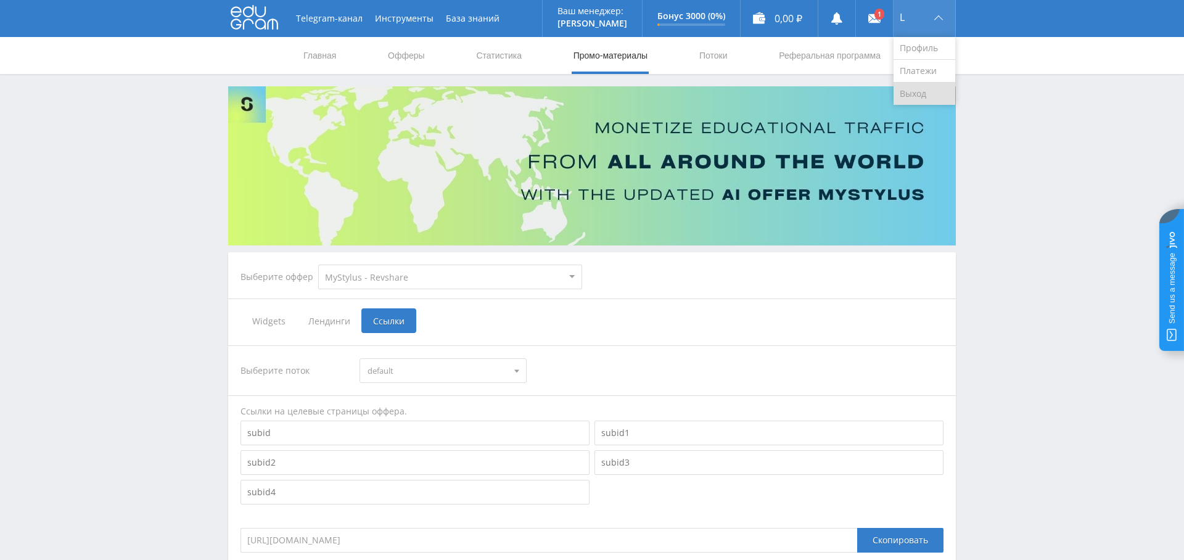  What do you see at coordinates (268, 321) in the screenshot?
I see `span: Widgets` at bounding box center [268, 321].